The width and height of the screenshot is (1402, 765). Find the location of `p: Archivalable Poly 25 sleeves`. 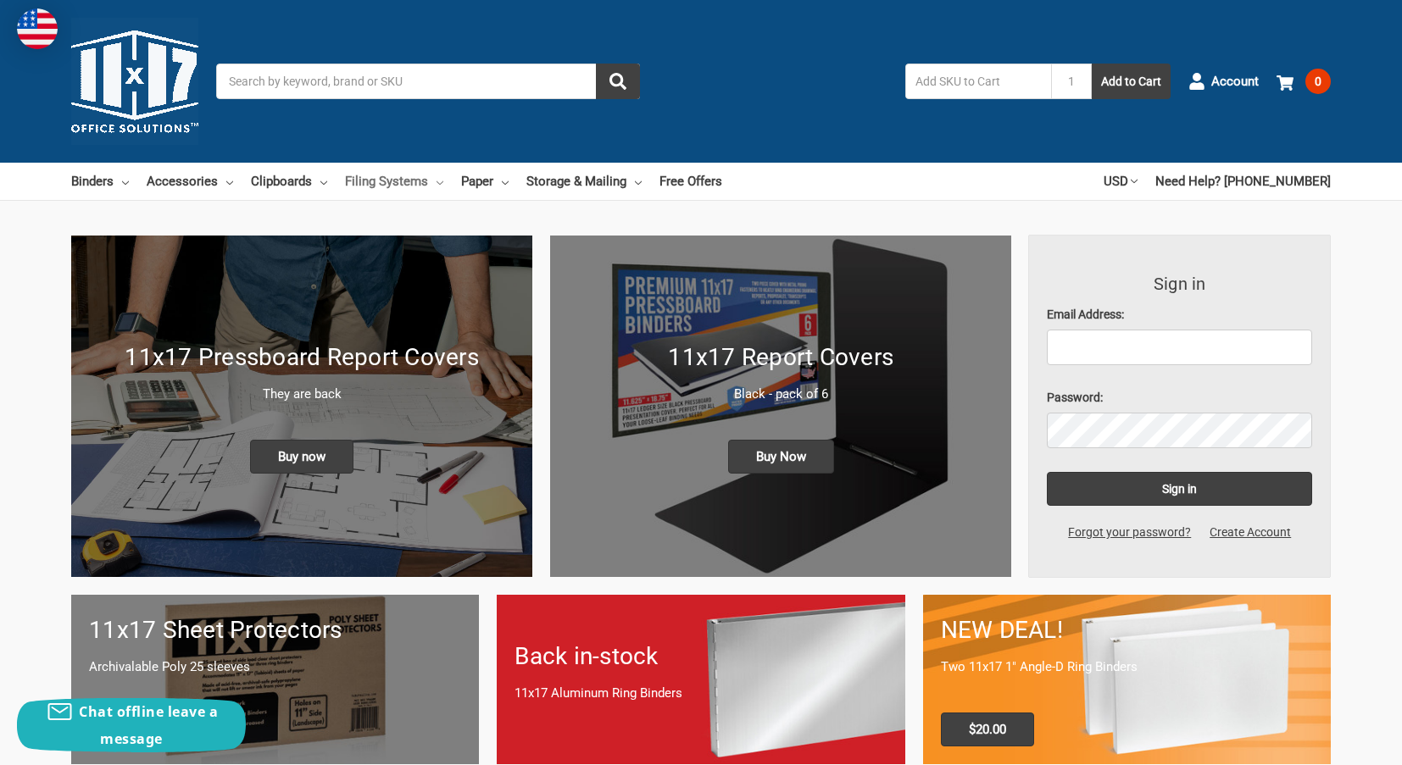

p: Archivalable Poly 25 sleeves is located at coordinates (275, 667).